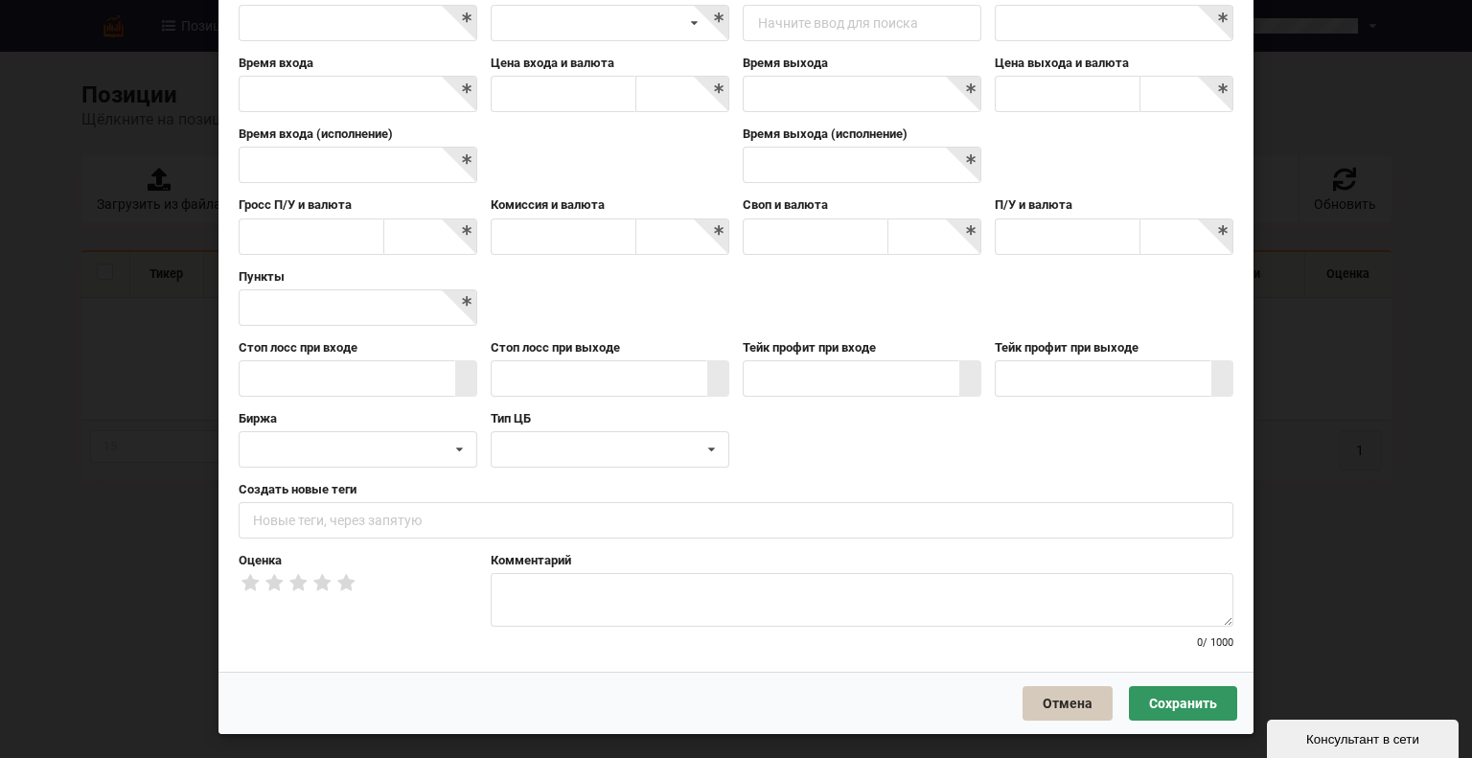 Image resolution: width=1472 pixels, height=758 pixels. What do you see at coordinates (1215, 642) in the screenshot?
I see `small: 0 / 1000` at bounding box center [1215, 642].